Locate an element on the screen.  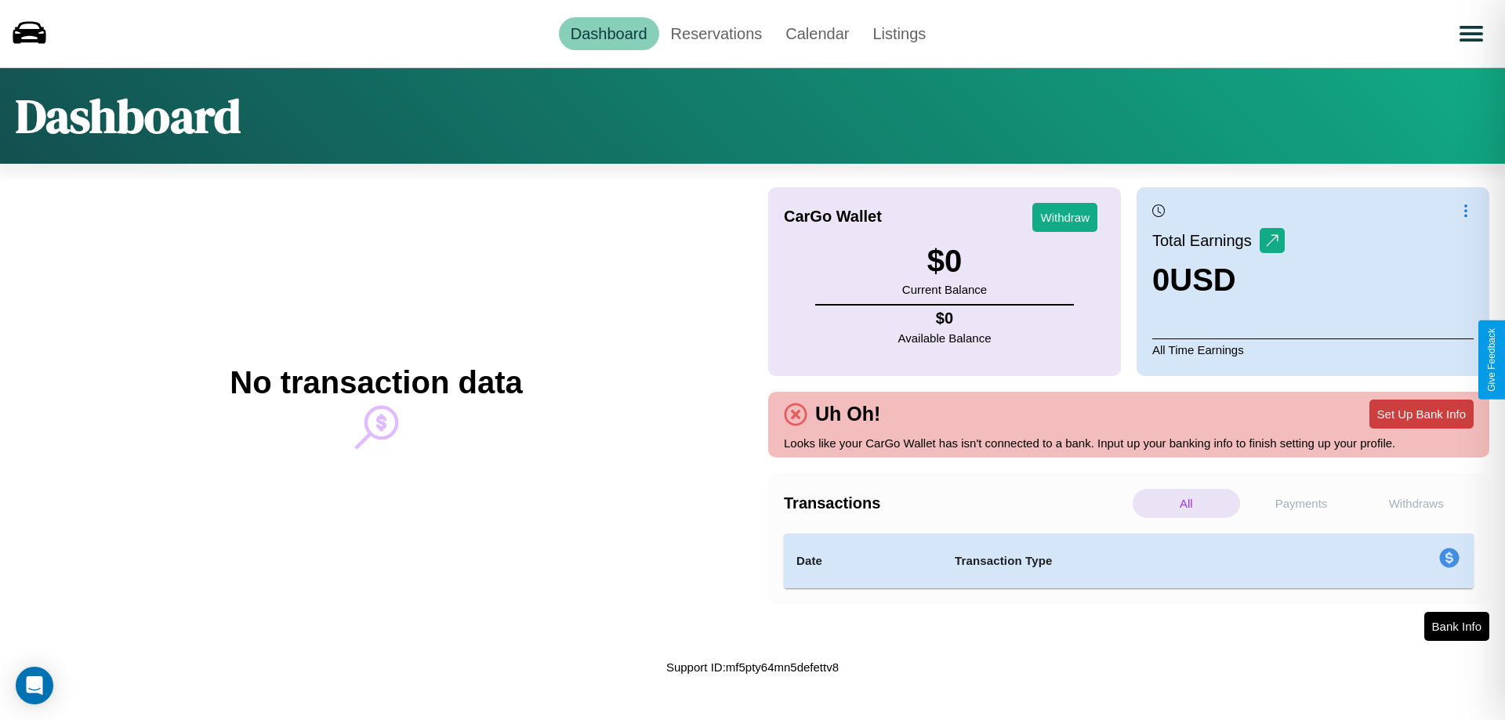
p: Total Earnings is located at coordinates (1205, 241).